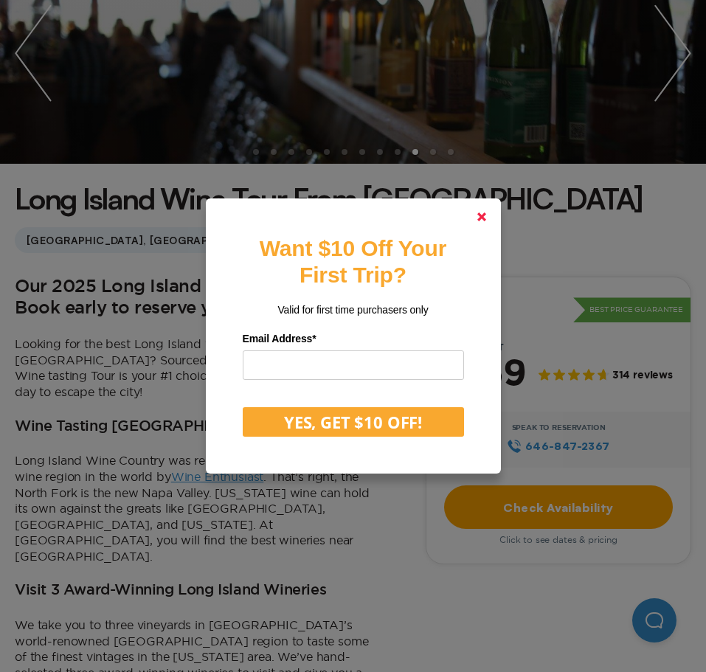 The width and height of the screenshot is (706, 672). I want to click on label: Email Address, so click(353, 339).